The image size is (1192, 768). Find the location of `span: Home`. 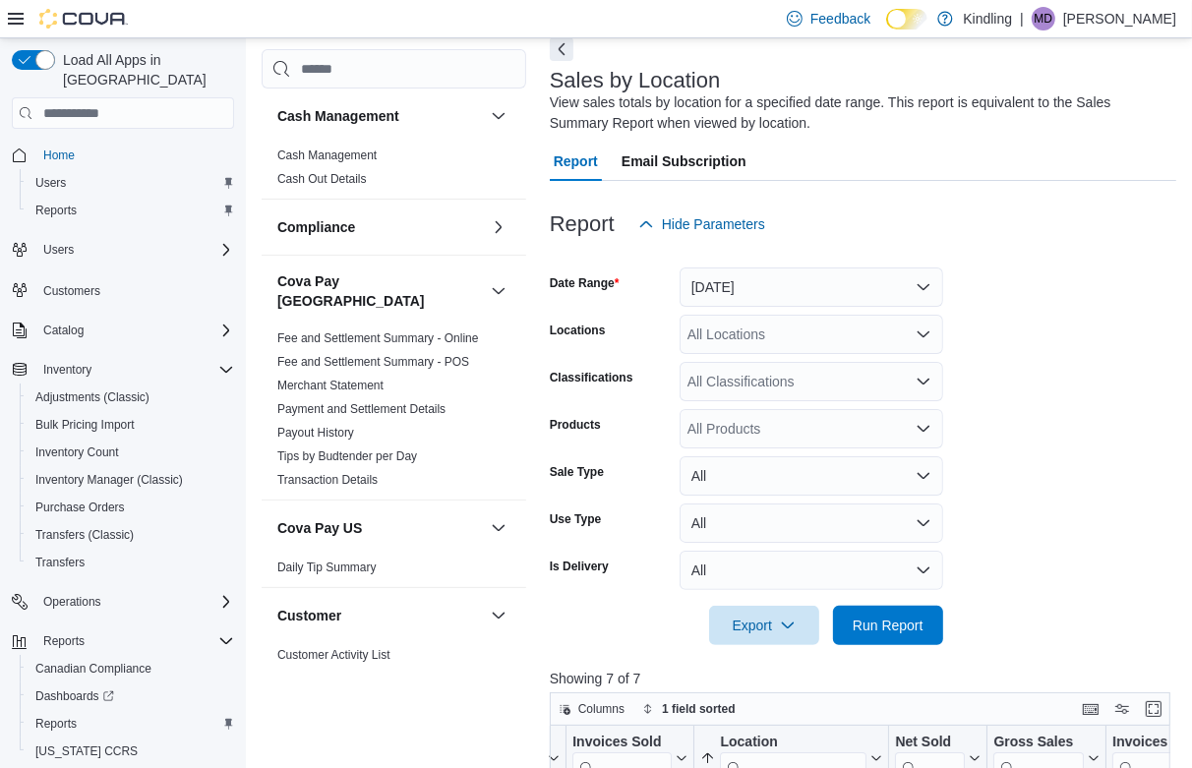

span: Home is located at coordinates (59, 155).